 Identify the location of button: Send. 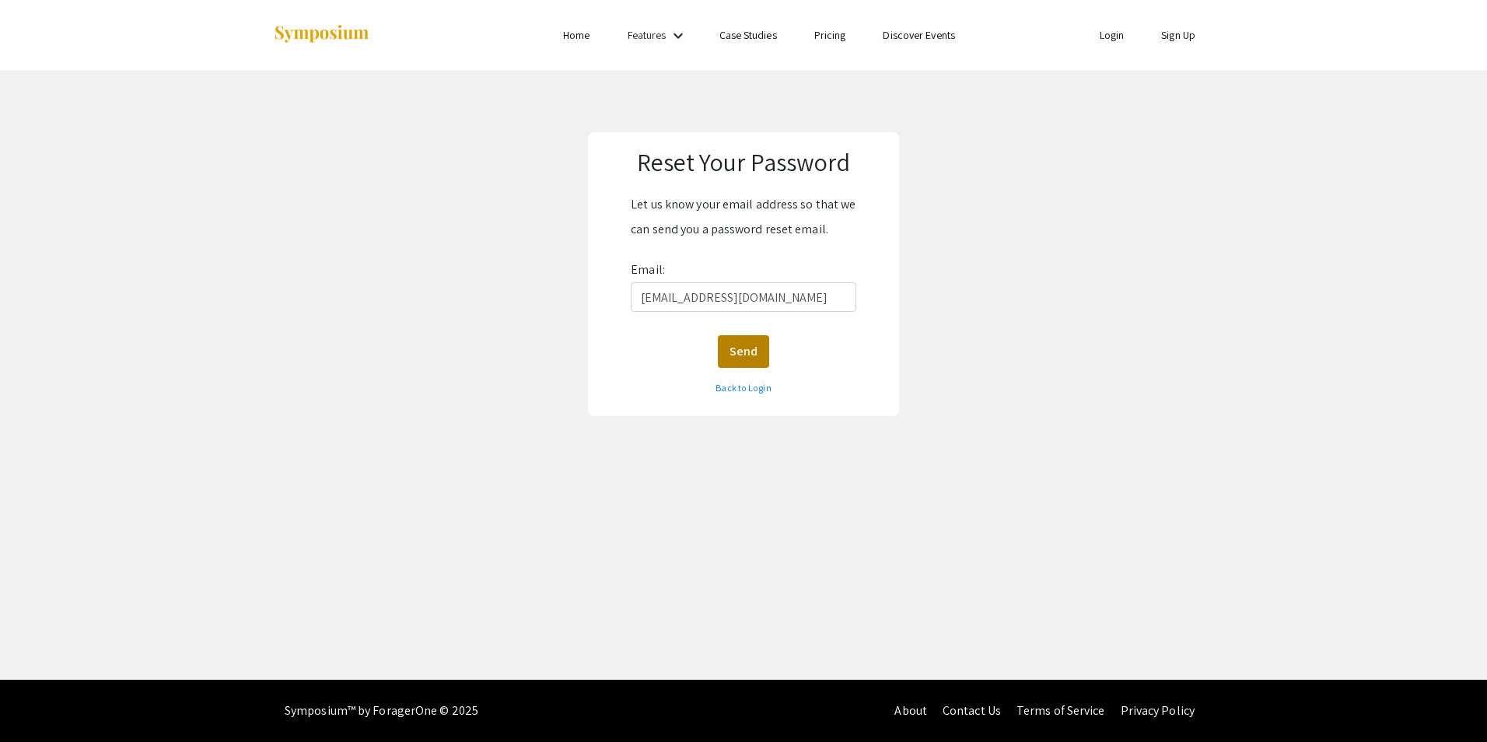
(743, 351).